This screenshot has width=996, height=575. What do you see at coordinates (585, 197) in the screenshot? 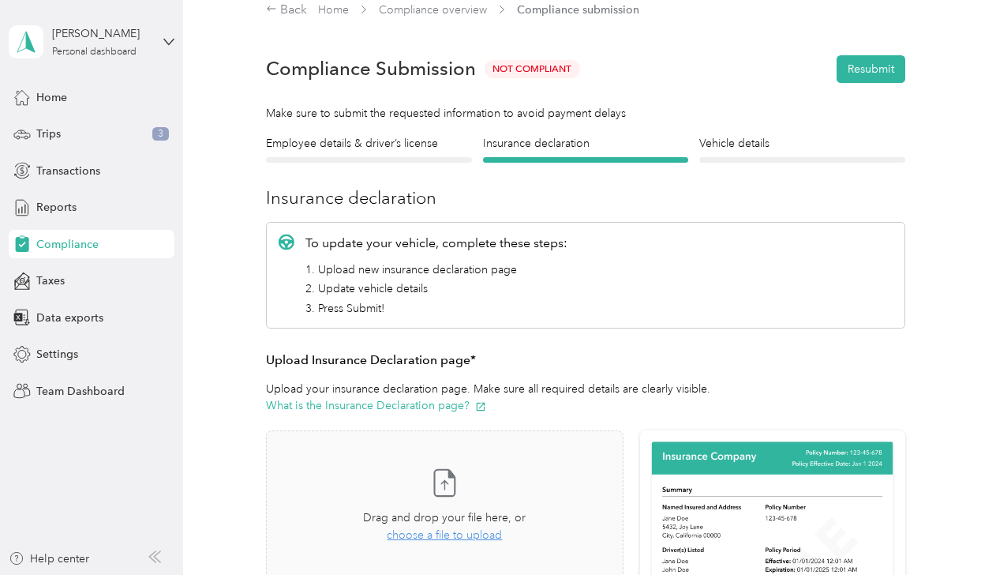
I see `h3: Insurance declaration` at bounding box center [585, 197].